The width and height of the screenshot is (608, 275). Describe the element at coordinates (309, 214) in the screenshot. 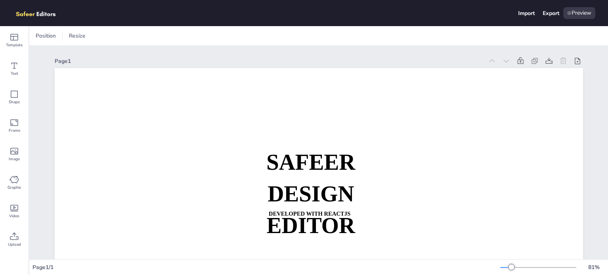

I see `strong: DEVELOPED WITH REACTJS` at that location.